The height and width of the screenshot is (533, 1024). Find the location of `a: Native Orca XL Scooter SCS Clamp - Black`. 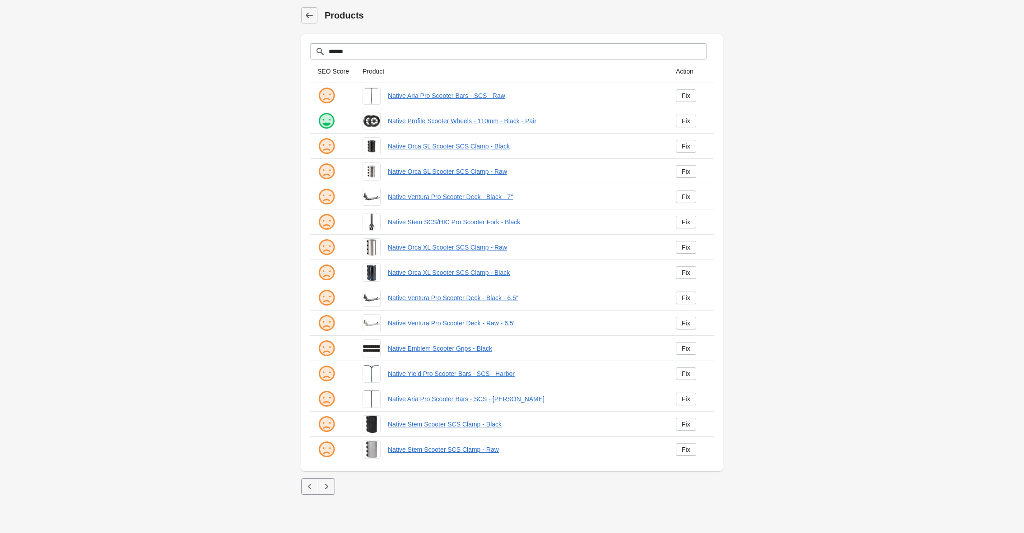

a: Native Orca XL Scooter SCS Clamp - Black is located at coordinates (525, 273).